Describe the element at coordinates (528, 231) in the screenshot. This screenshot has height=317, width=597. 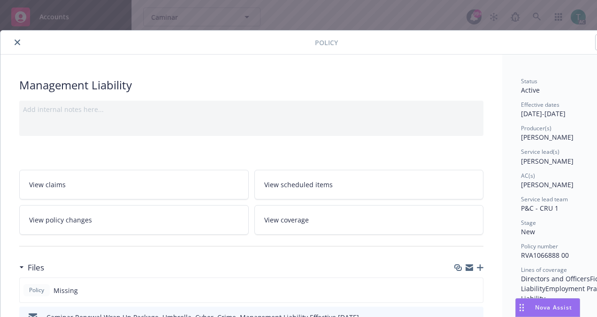
I see `span: New` at that location.